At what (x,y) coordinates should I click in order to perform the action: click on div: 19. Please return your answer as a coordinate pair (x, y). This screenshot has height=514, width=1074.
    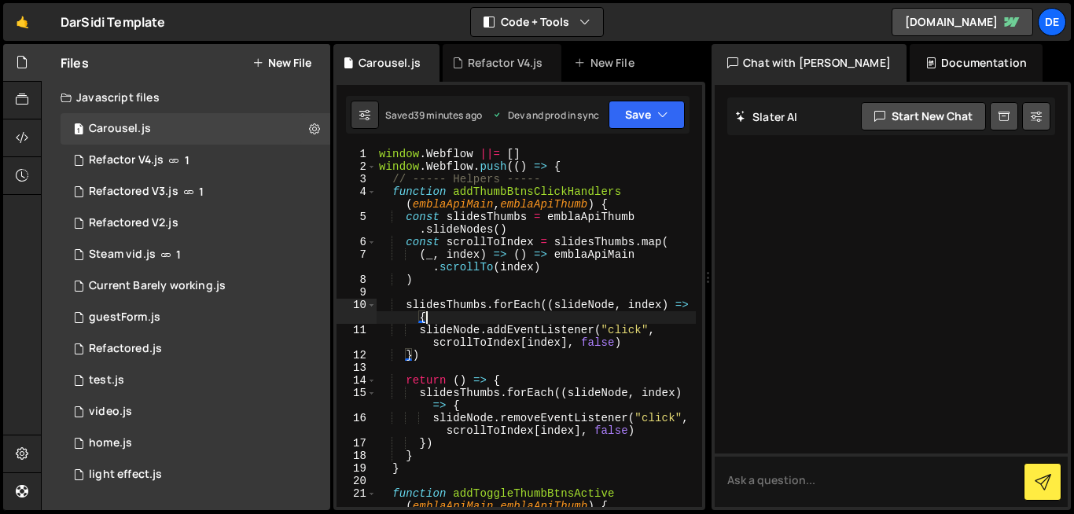
    Looking at the image, I should click on (356, 469).